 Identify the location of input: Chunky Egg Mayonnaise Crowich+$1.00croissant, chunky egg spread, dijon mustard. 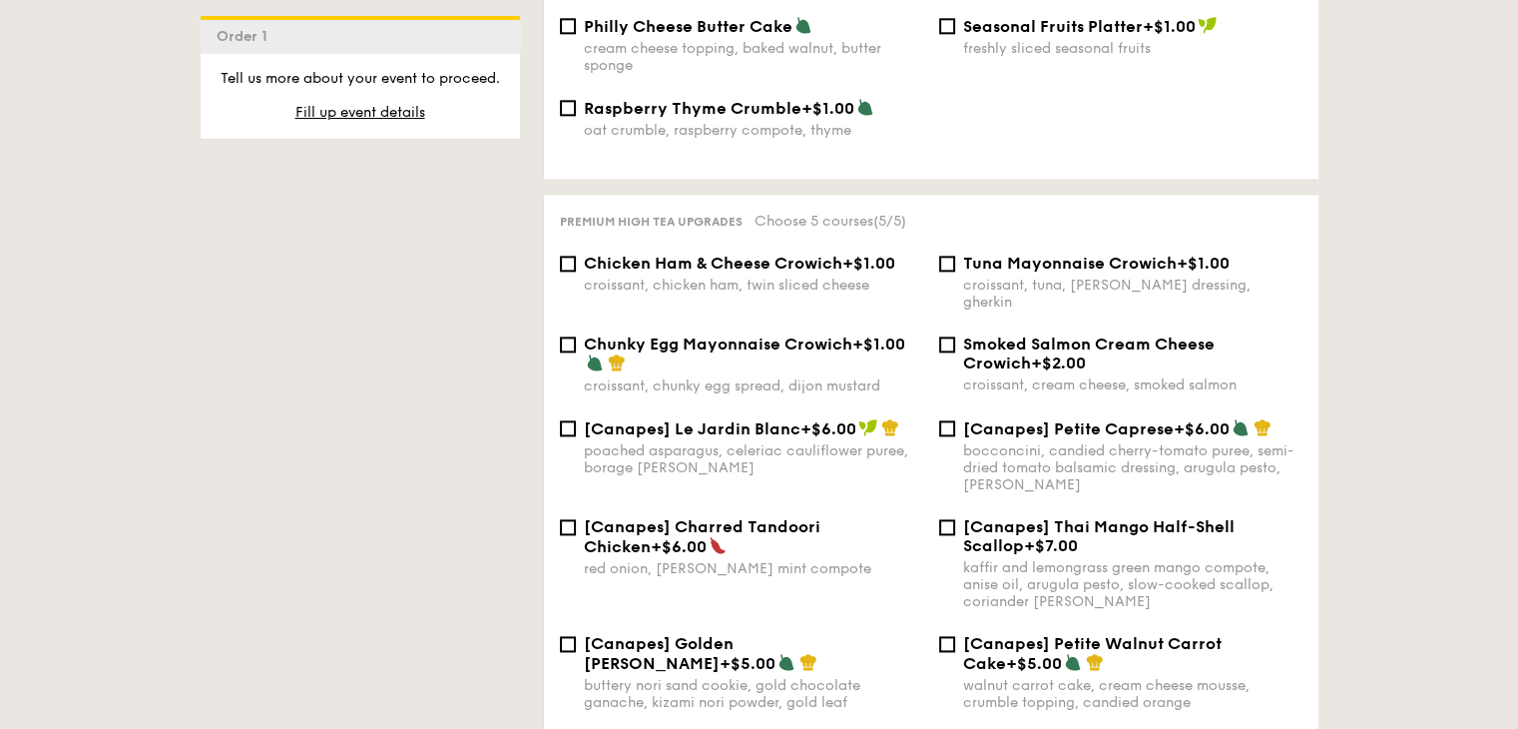
(568, 344).